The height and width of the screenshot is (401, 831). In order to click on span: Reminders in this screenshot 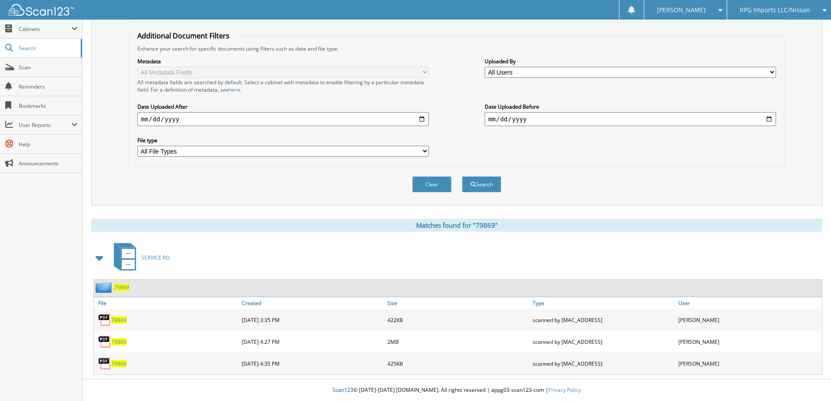, I will do `click(48, 86)`.